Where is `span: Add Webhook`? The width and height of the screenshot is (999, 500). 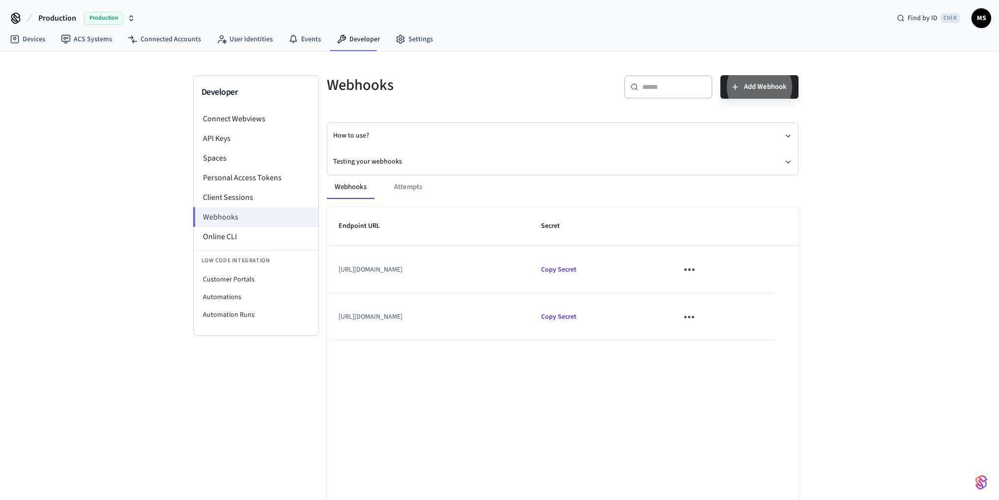 span: Add Webhook is located at coordinates (765, 87).